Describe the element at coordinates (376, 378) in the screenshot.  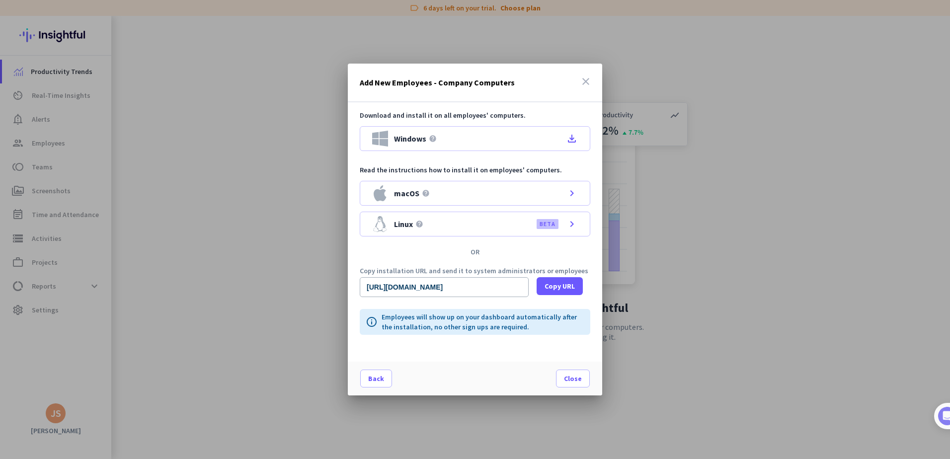
I see `button: Back` at that location.